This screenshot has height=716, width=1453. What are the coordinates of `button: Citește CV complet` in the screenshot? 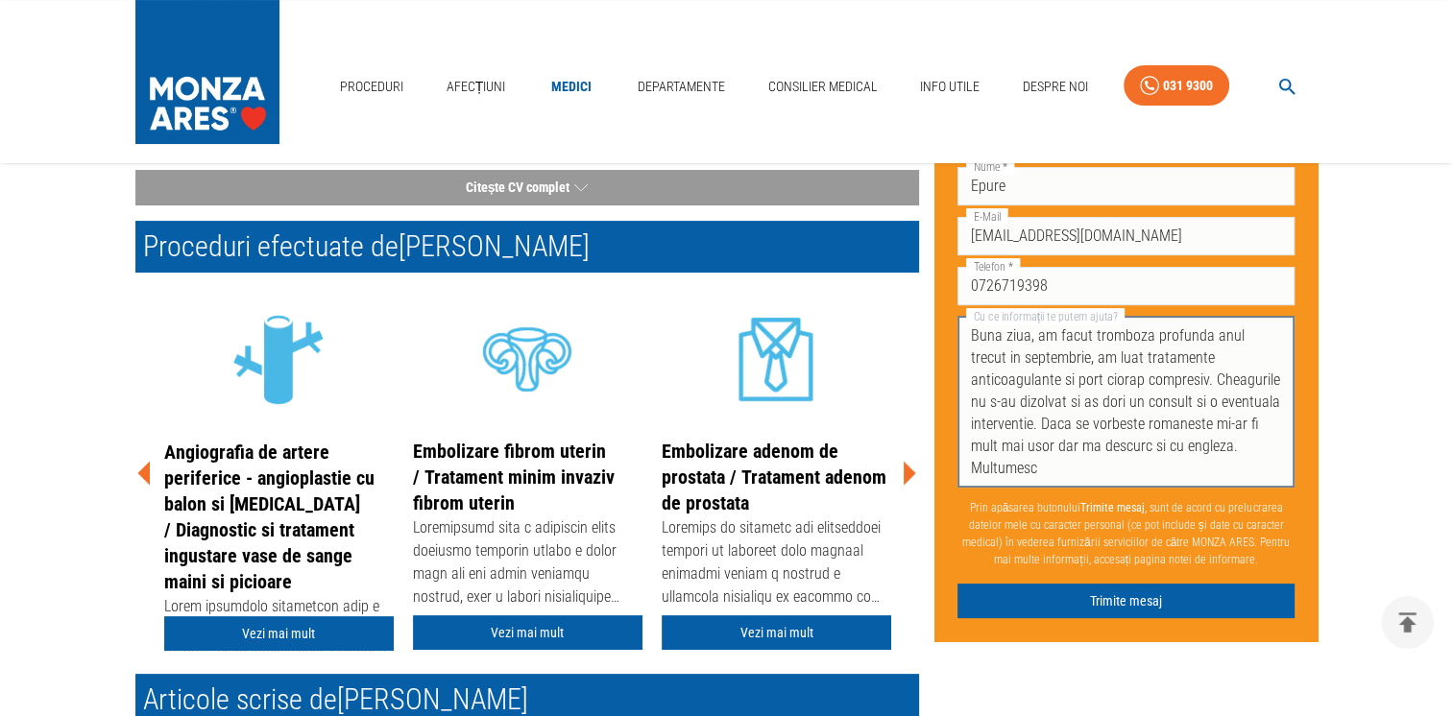 It's located at (527, 187).